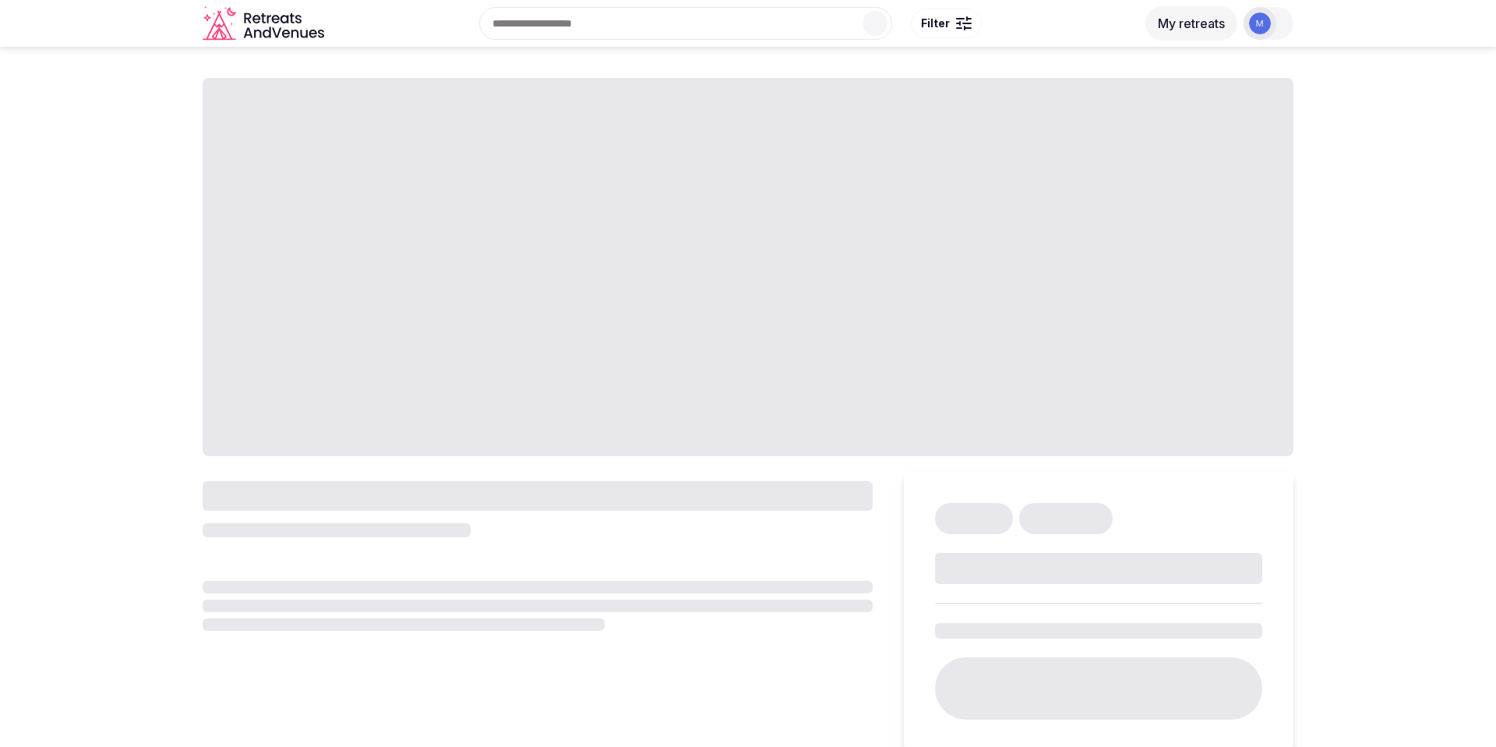 The width and height of the screenshot is (1496, 747). What do you see at coordinates (1260, 23) in the screenshot?
I see `img: meg` at bounding box center [1260, 23].